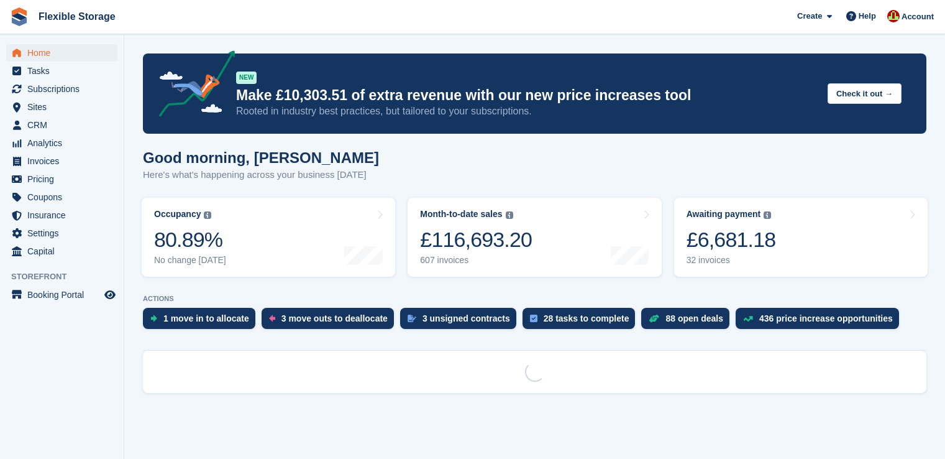  I want to click on span: Help, so click(868, 16).